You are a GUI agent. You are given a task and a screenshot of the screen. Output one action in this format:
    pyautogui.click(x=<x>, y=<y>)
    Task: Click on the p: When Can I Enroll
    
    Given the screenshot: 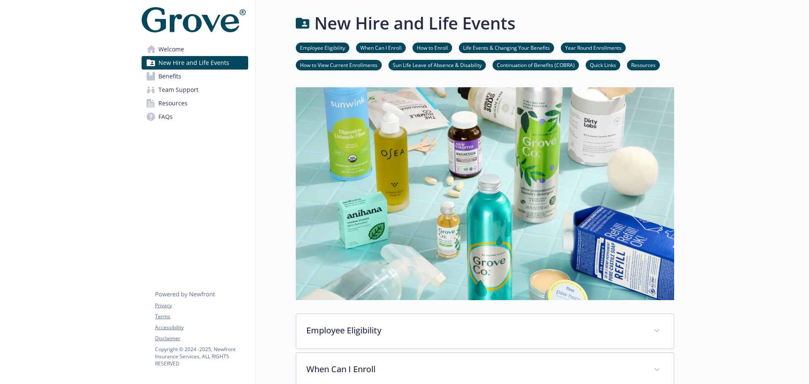 What is the action you would take?
    pyautogui.click(x=475, y=369)
    